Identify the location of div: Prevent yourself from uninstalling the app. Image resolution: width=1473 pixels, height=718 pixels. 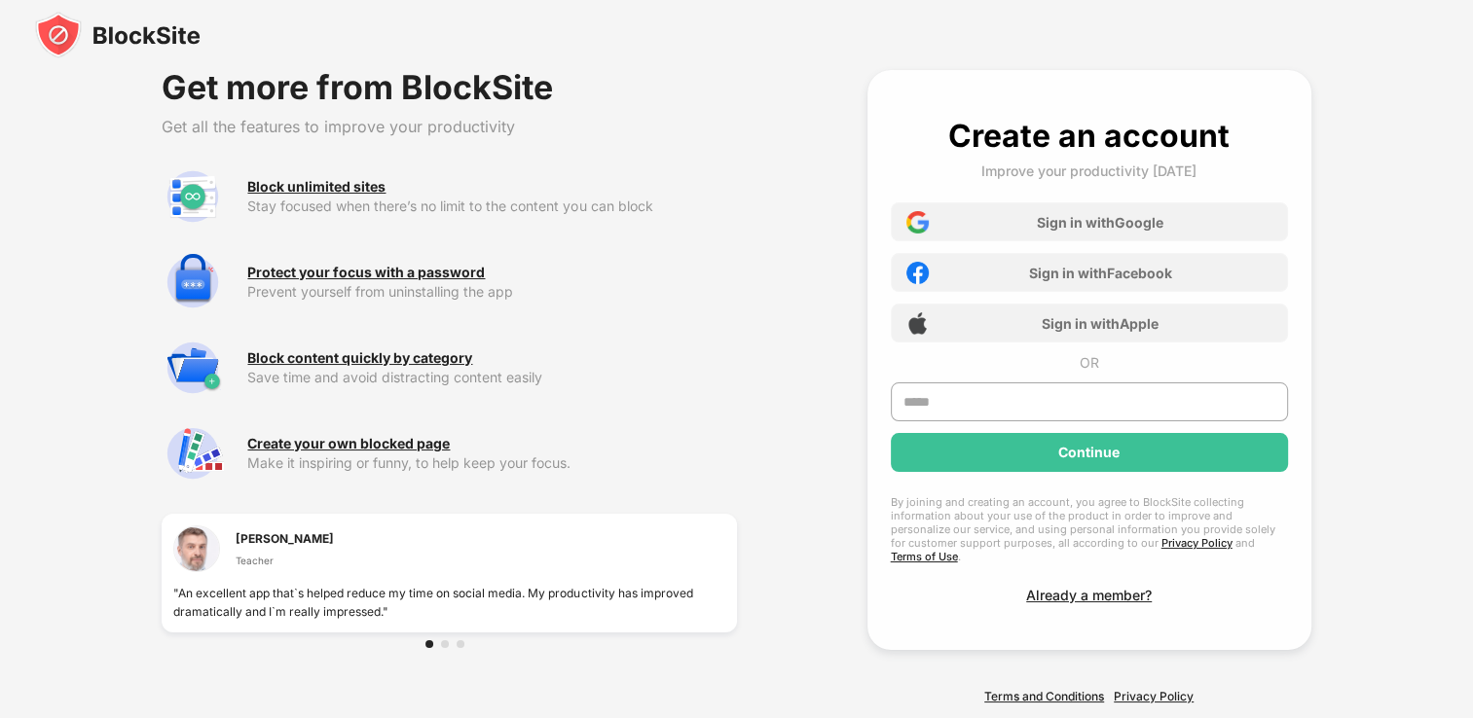
(492, 292).